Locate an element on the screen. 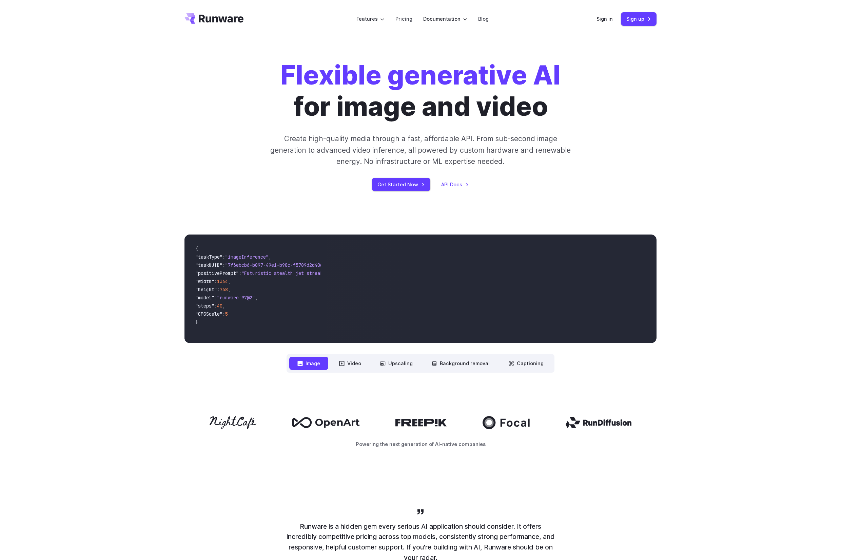  span: "height" is located at coordinates (206, 289).